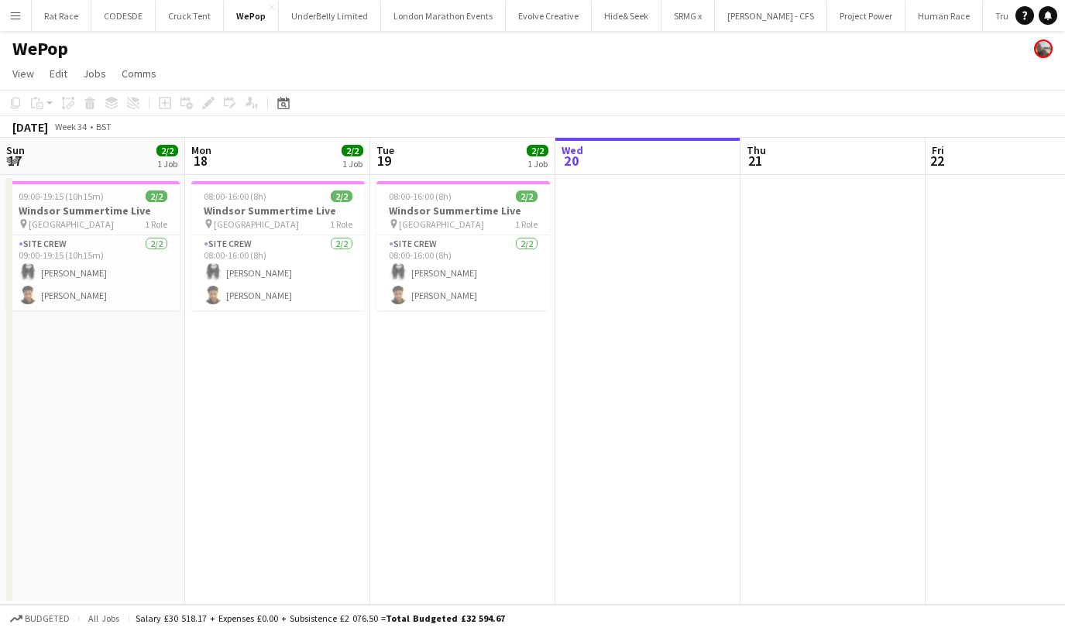 The height and width of the screenshot is (631, 1065). Describe the element at coordinates (756, 150) in the screenshot. I see `span: Thu` at that location.